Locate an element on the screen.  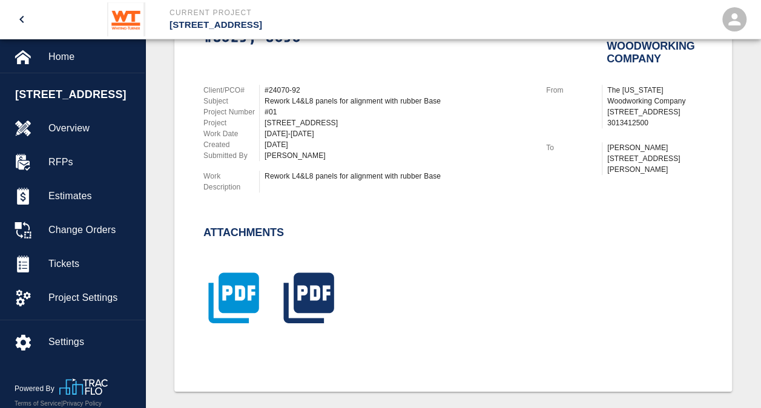
span: Home is located at coordinates (91, 57).